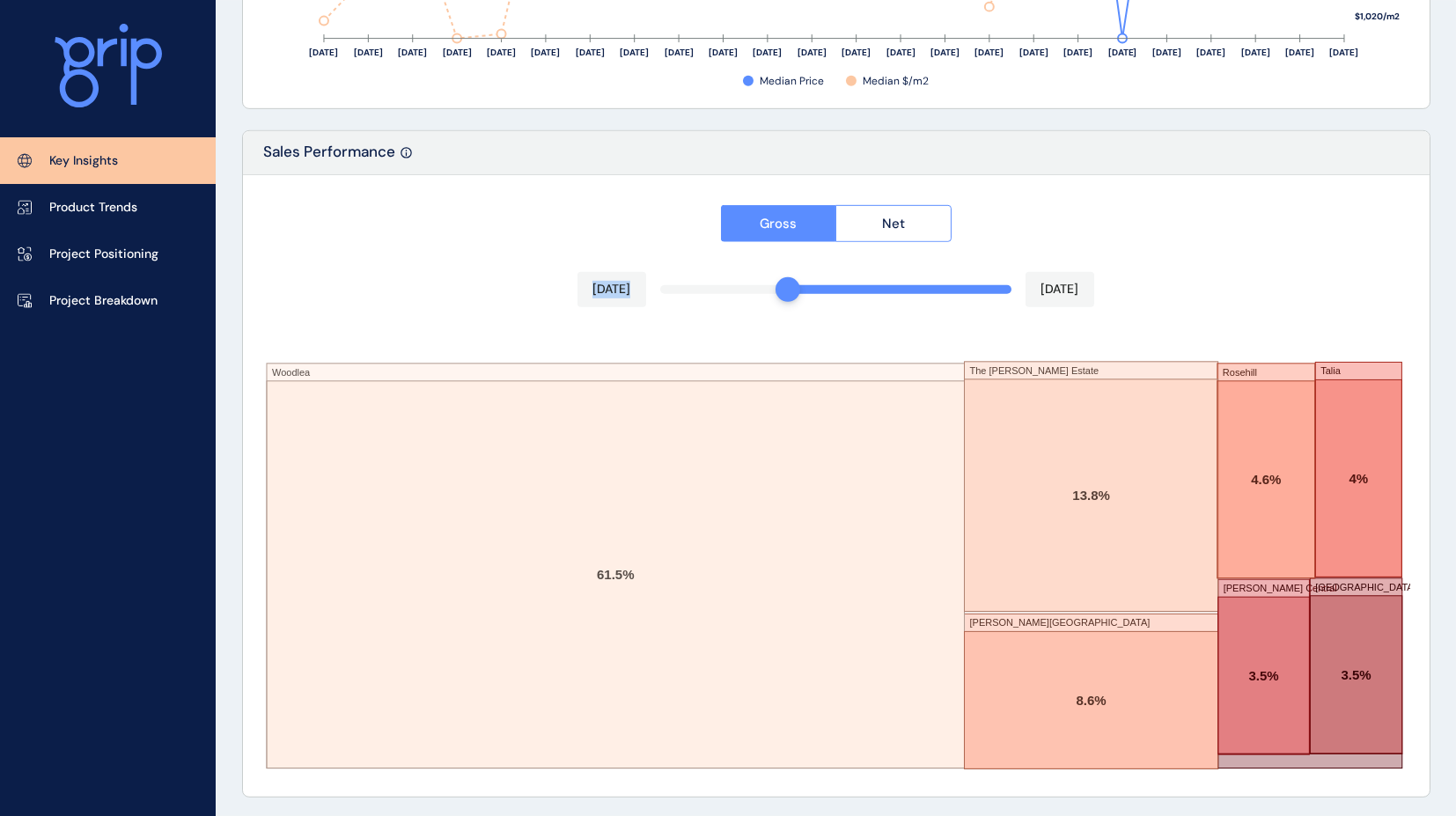 Image resolution: width=1456 pixels, height=816 pixels. Describe the element at coordinates (103, 301) in the screenshot. I see `p: Project Breakdown` at that location.